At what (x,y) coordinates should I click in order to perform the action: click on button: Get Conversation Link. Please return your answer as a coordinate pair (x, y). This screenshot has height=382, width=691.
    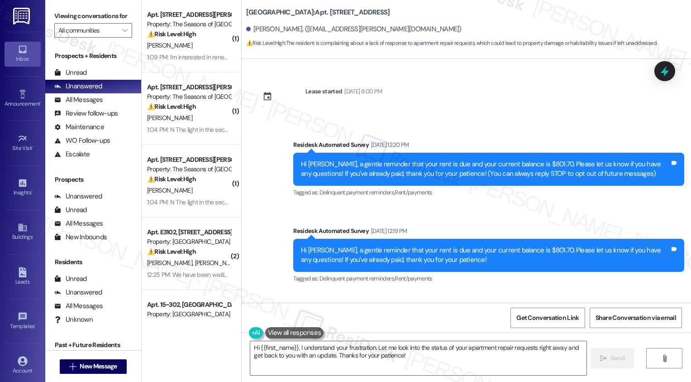
    Looking at the image, I should click on (548, 317).